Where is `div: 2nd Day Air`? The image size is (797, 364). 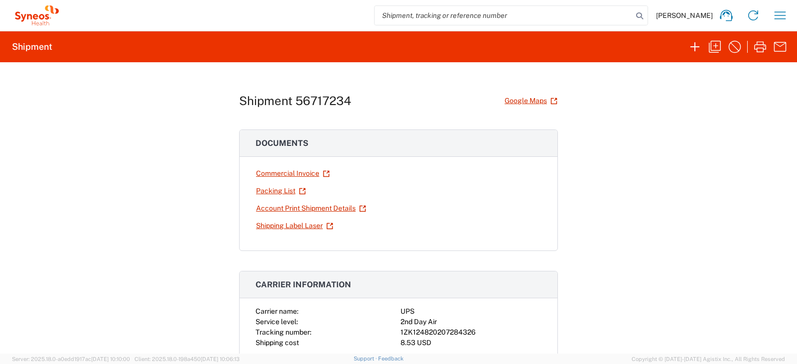
div: 2nd Day Air is located at coordinates (471, 322).